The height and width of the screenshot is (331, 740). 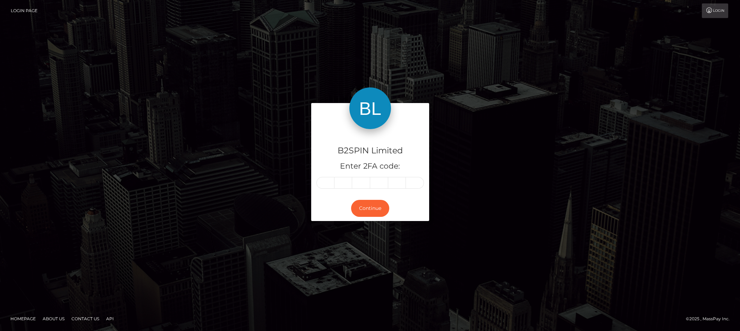 I want to click on h4: B2SPIN Limited, so click(x=370, y=151).